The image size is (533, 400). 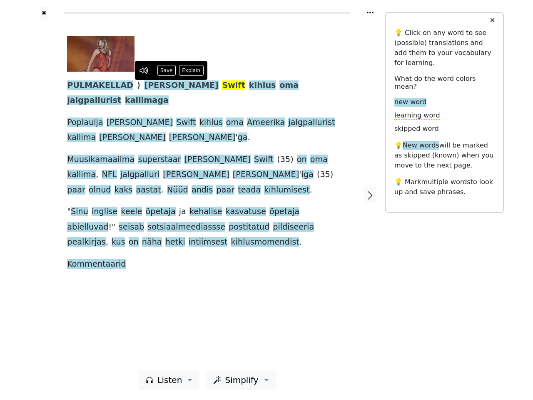 I want to click on span: kasvatuse, so click(x=246, y=212).